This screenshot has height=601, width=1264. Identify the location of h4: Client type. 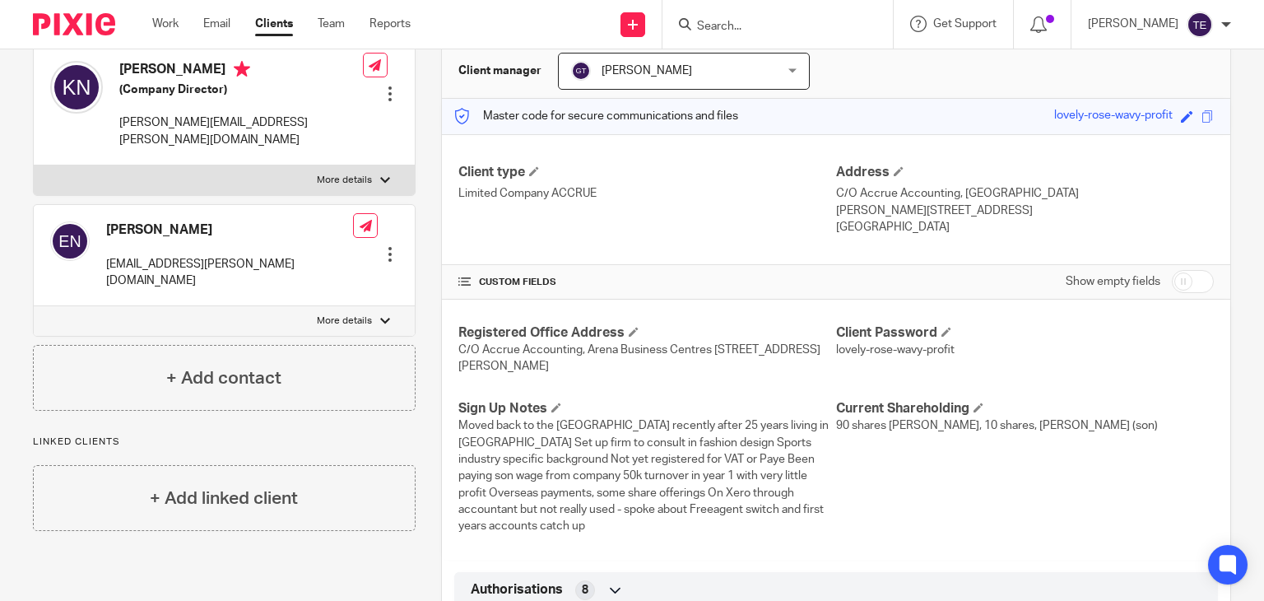
(647, 172).